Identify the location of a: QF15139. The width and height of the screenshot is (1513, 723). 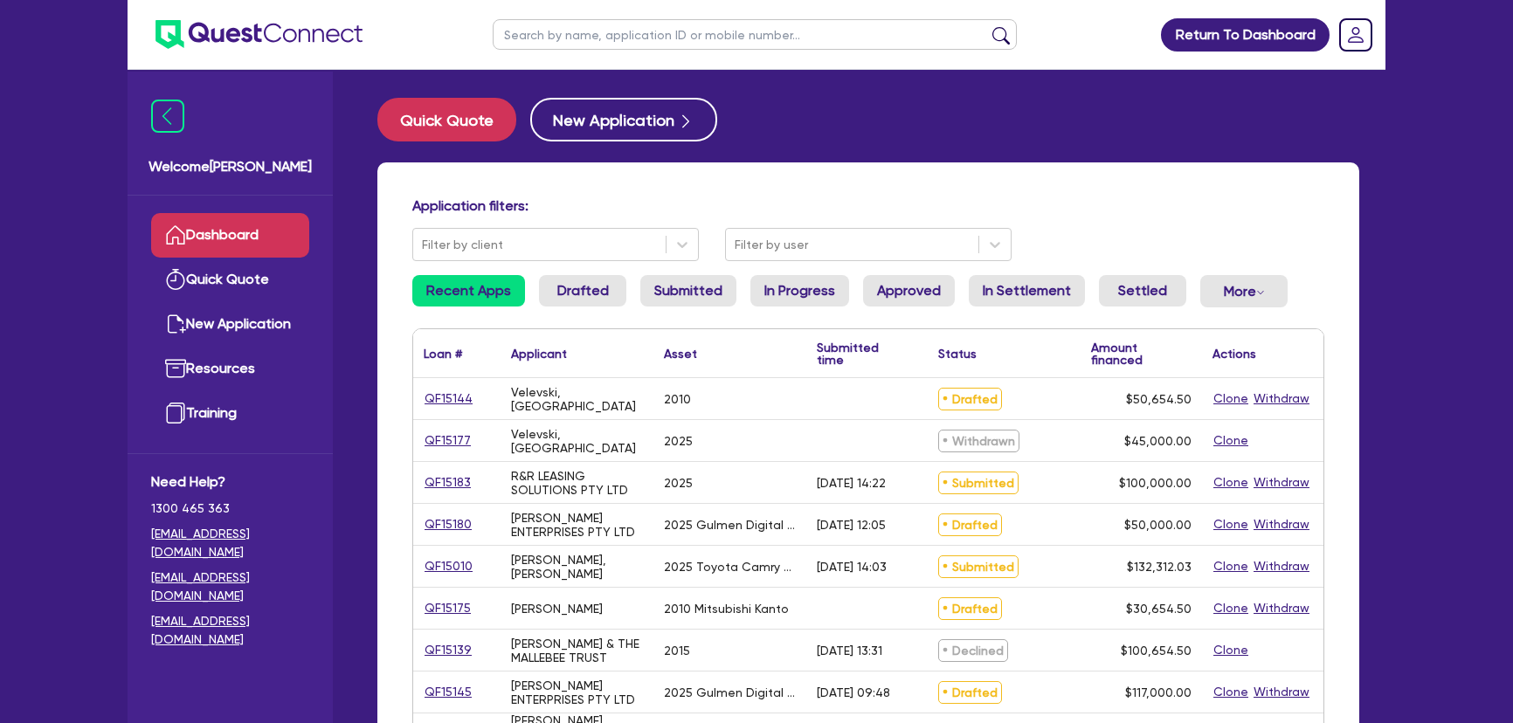
(448, 650).